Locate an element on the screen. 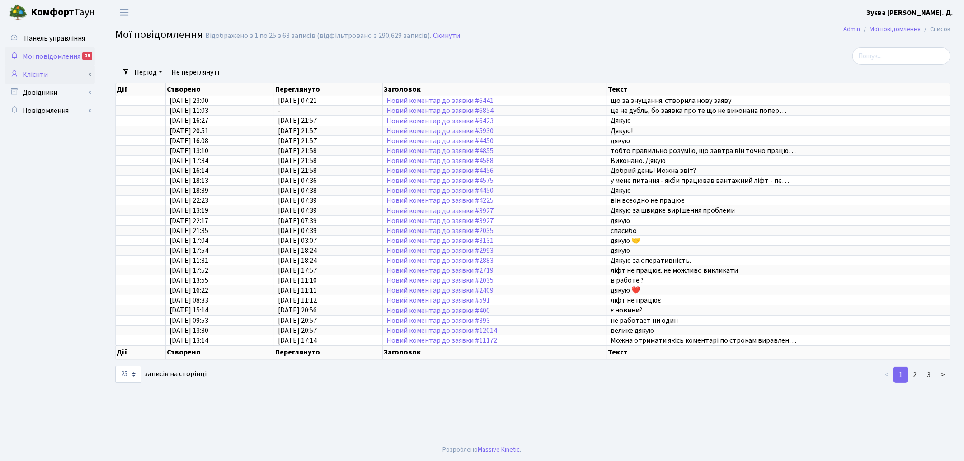 The image size is (964, 461). a: Довідники is located at coordinates (50, 93).